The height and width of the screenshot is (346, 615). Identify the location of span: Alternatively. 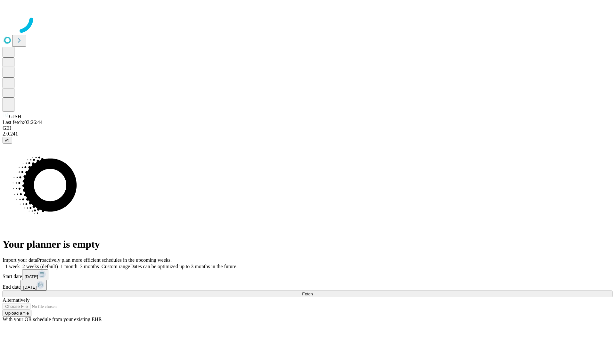
(16, 300).